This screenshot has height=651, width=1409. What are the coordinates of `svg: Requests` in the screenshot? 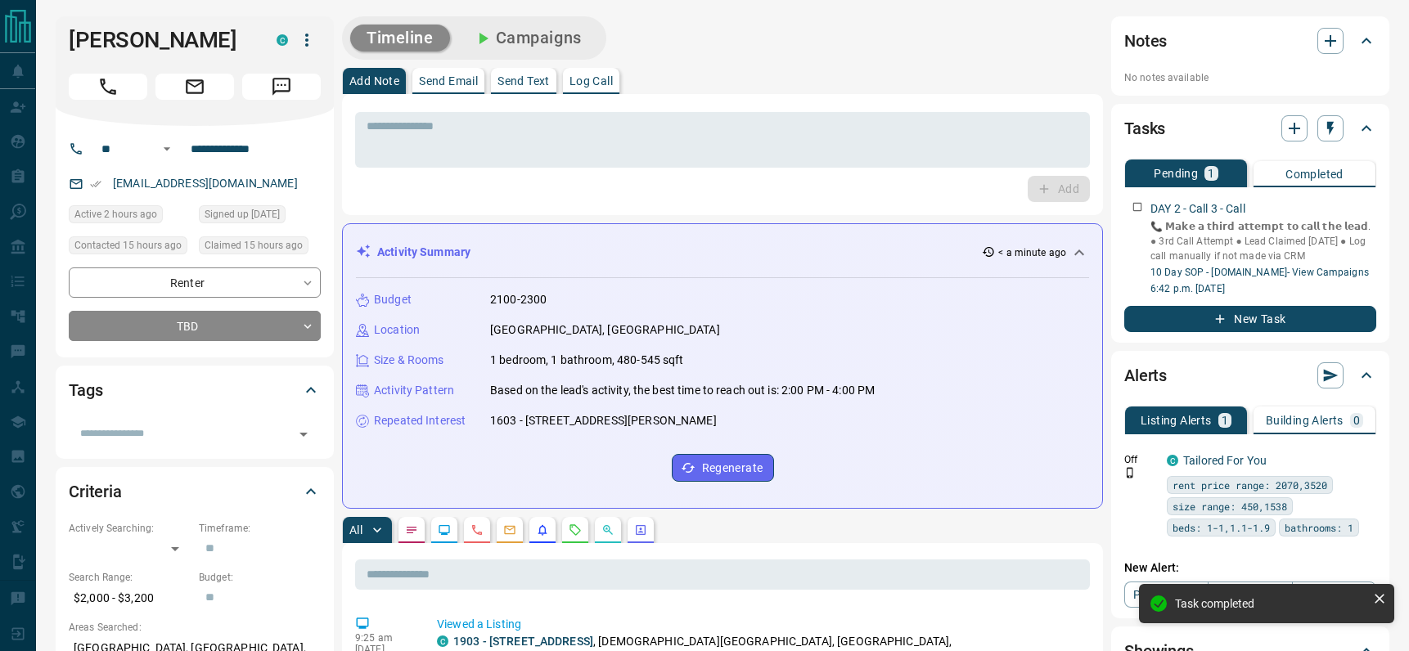 It's located at (575, 530).